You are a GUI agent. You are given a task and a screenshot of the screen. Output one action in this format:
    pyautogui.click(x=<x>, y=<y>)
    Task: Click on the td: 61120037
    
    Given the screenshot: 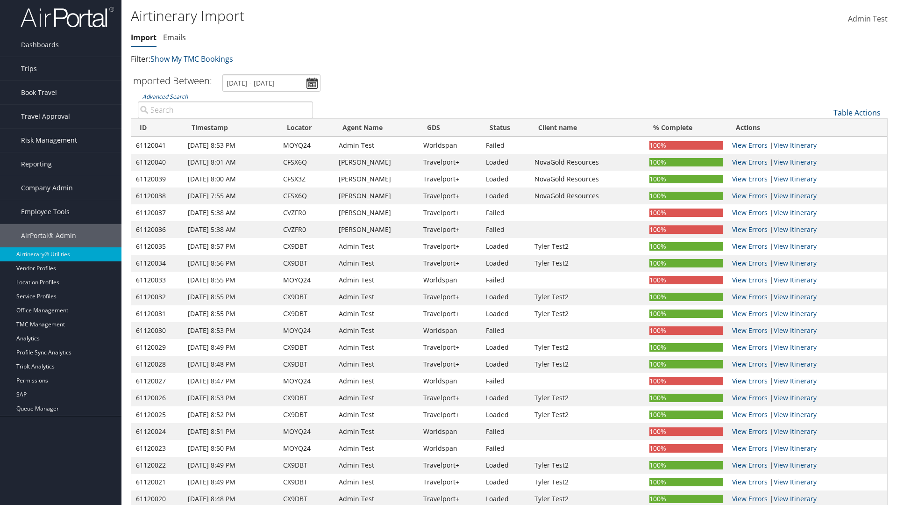 What is the action you would take?
    pyautogui.click(x=157, y=213)
    